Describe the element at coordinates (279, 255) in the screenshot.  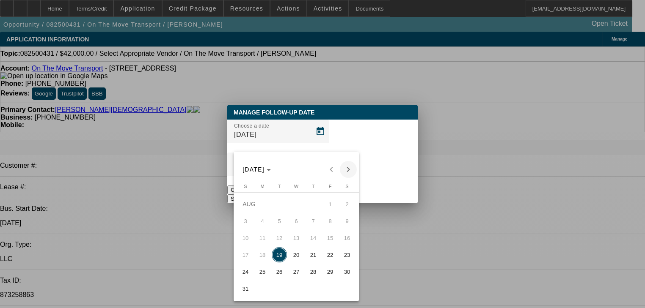
I see `button: August 19, 2025` at that location.